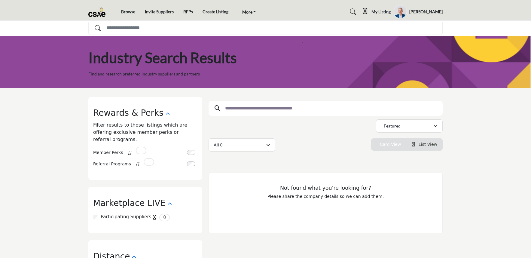 This screenshot has width=531, height=258. Describe the element at coordinates (249, 12) in the screenshot. I see `a: More` at that location.